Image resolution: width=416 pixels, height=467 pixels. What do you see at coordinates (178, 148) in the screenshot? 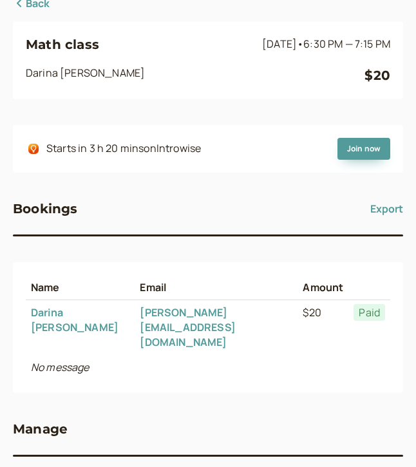
I see `span: Introwise` at bounding box center [178, 148].